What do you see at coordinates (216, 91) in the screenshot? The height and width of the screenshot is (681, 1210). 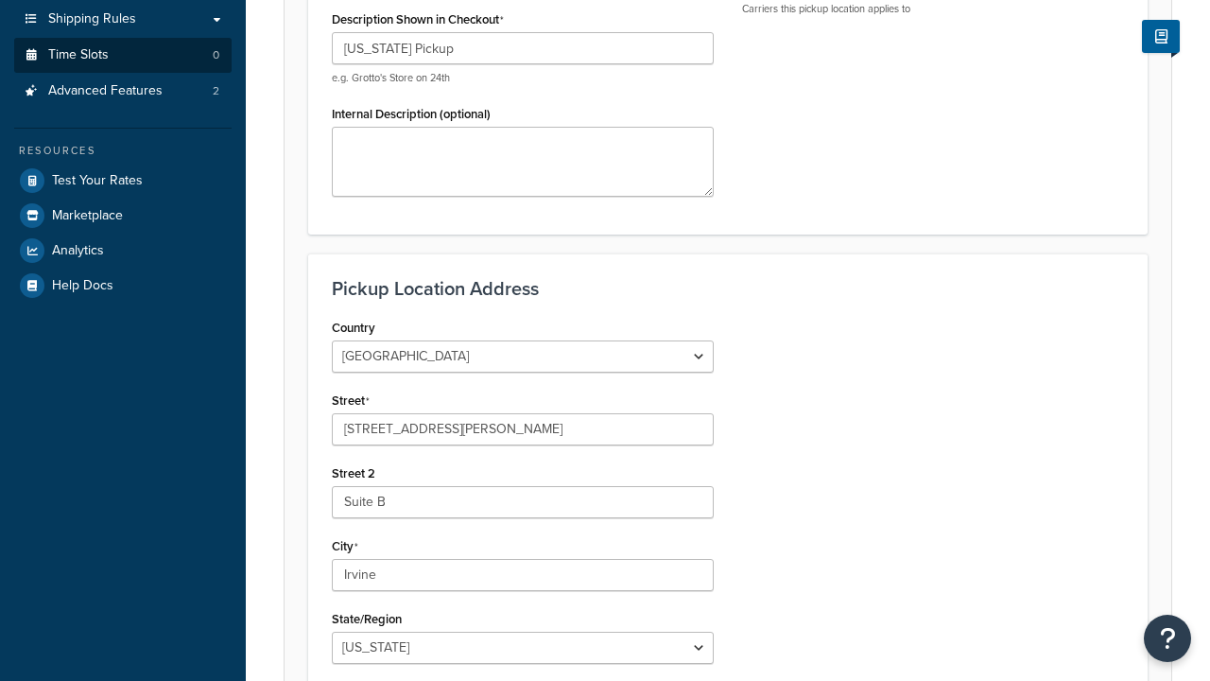 I see `span: 2` at bounding box center [216, 91].